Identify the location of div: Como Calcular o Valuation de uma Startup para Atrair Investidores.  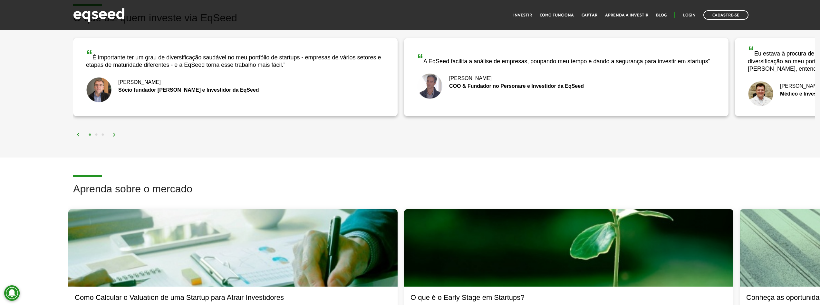
(233, 297).